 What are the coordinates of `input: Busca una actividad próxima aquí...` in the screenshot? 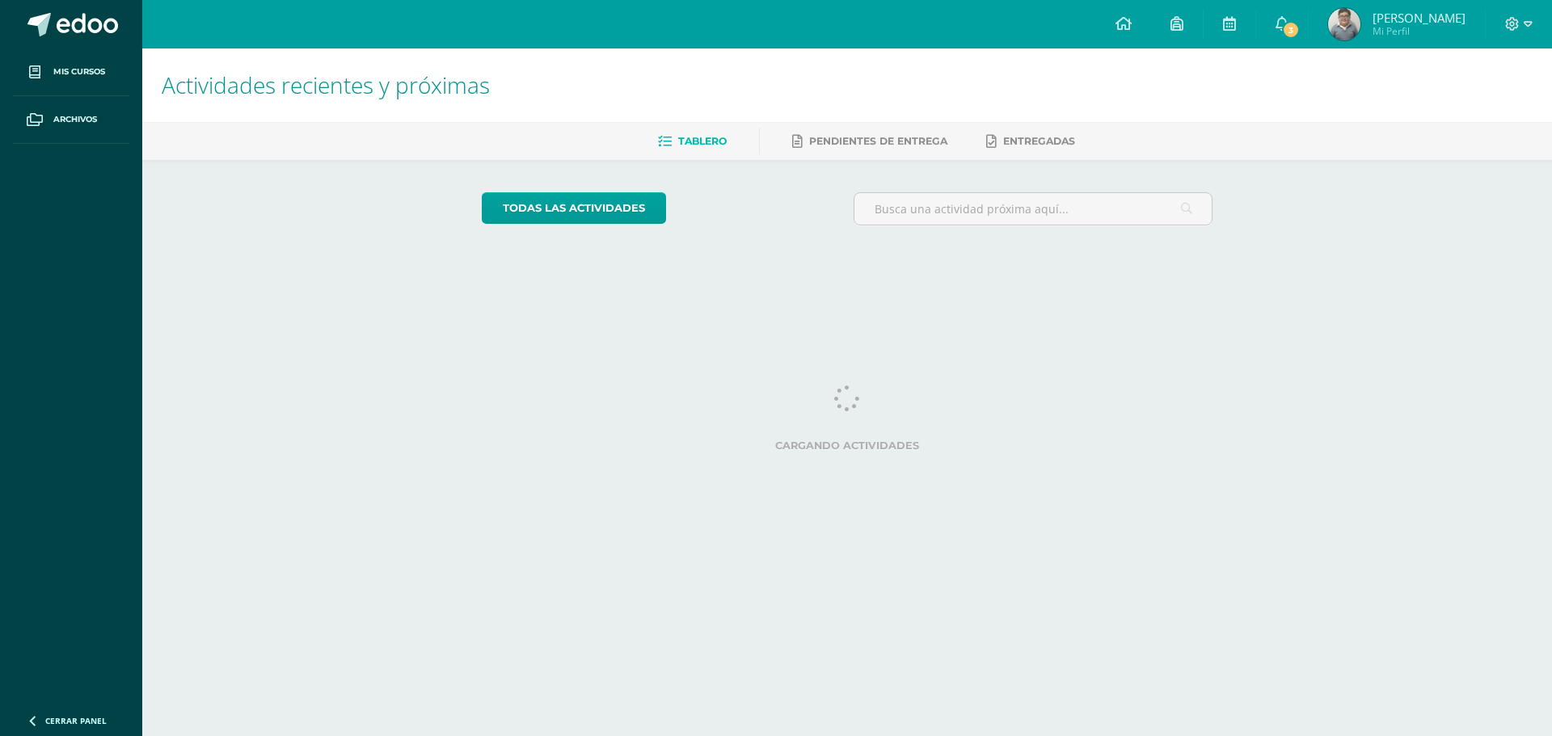 It's located at (1033, 209).